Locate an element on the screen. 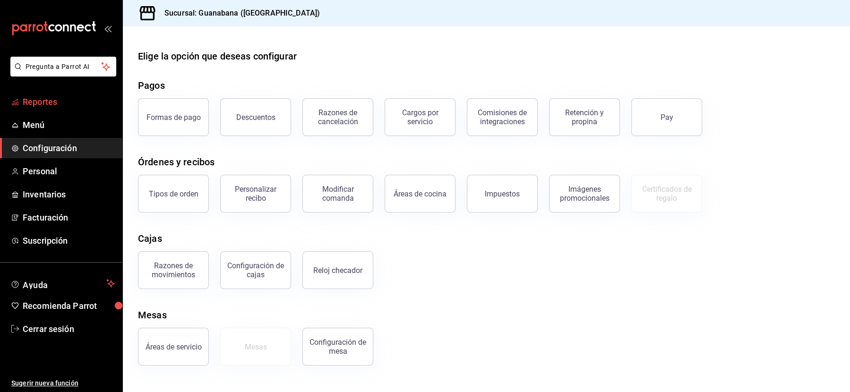 This screenshot has height=392, width=850. span: Configuración is located at coordinates (69, 148).